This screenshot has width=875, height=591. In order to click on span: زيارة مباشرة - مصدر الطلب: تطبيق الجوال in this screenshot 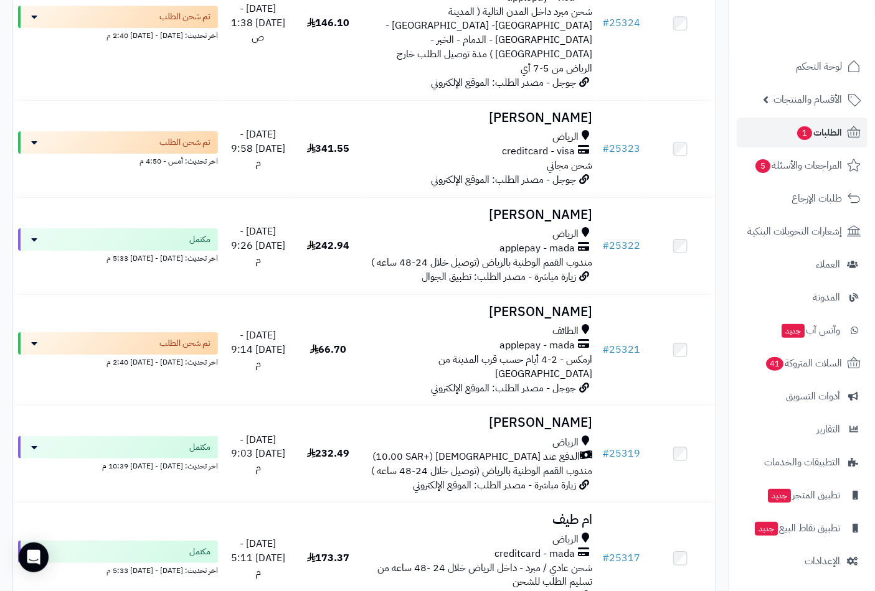, I will do `click(499, 277)`.